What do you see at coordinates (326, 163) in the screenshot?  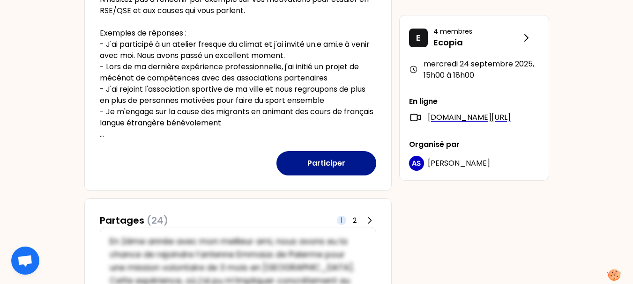 I see `button: Participer` at bounding box center [326, 163].